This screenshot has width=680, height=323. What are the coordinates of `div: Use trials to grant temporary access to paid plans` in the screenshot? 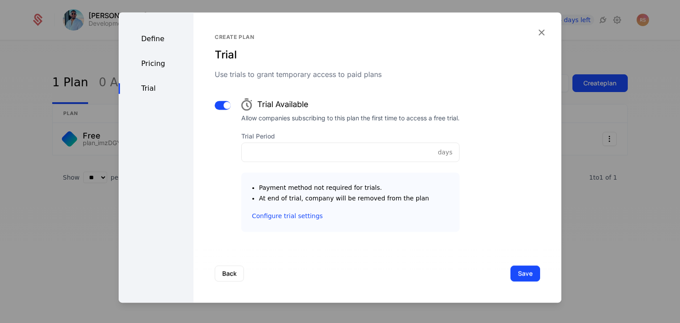 It's located at (377, 74).